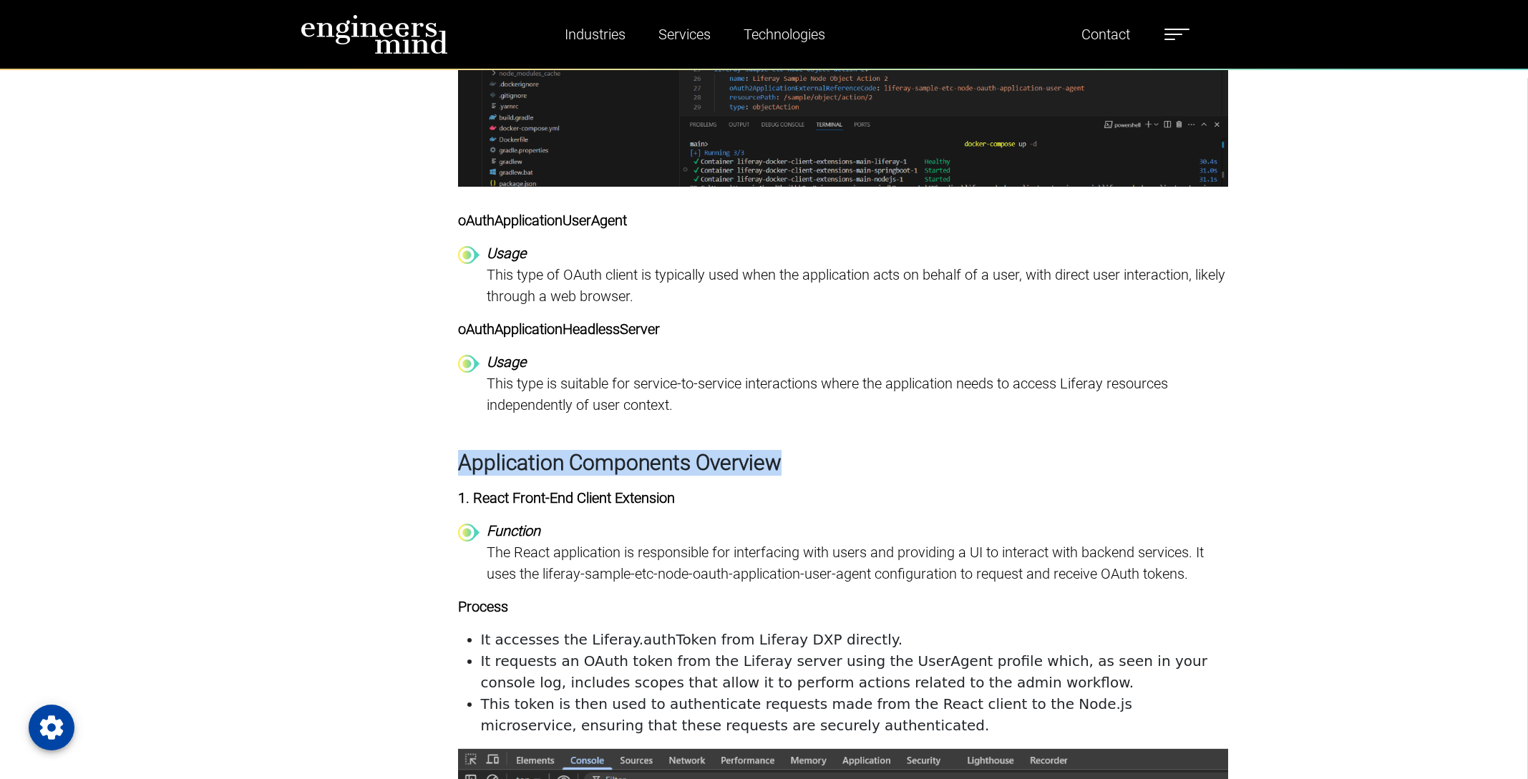 The image size is (1528, 779). What do you see at coordinates (857, 563) in the screenshot?
I see `p: The React application is responsible for interfacing with users and providing a UI to interact wi...` at bounding box center [857, 563].